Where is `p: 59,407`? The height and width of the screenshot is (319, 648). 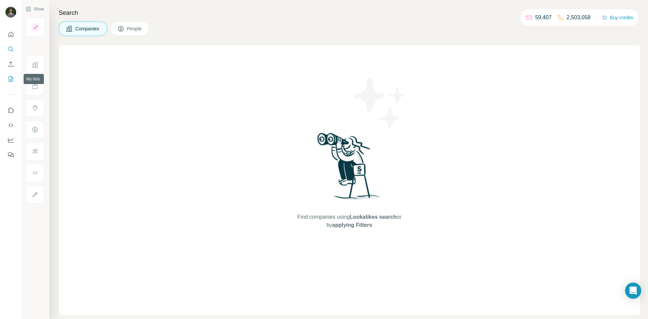 p: 59,407 is located at coordinates (543, 18).